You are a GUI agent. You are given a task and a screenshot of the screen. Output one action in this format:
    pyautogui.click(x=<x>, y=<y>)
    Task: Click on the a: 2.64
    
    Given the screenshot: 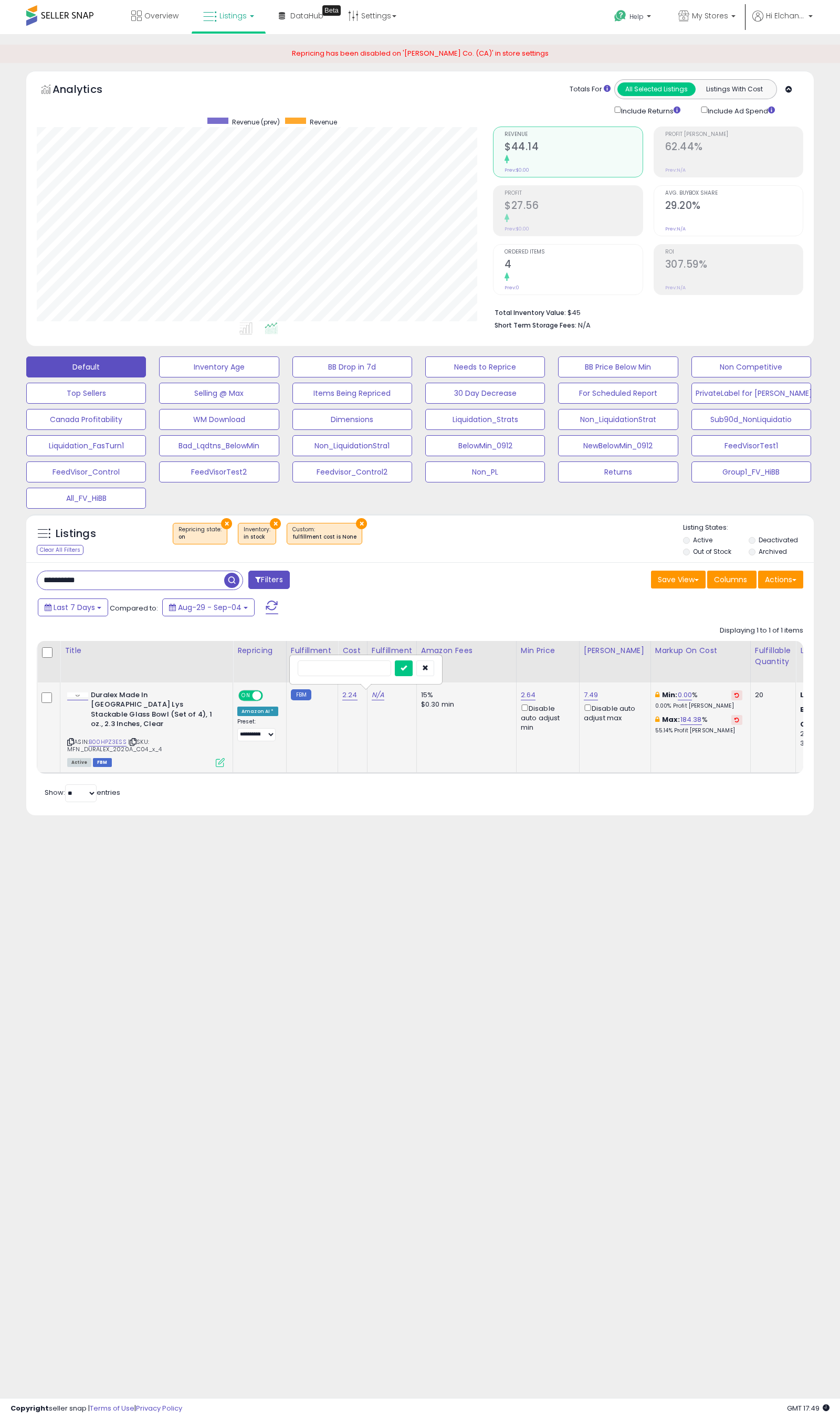 What is the action you would take?
    pyautogui.click(x=528, y=695)
    